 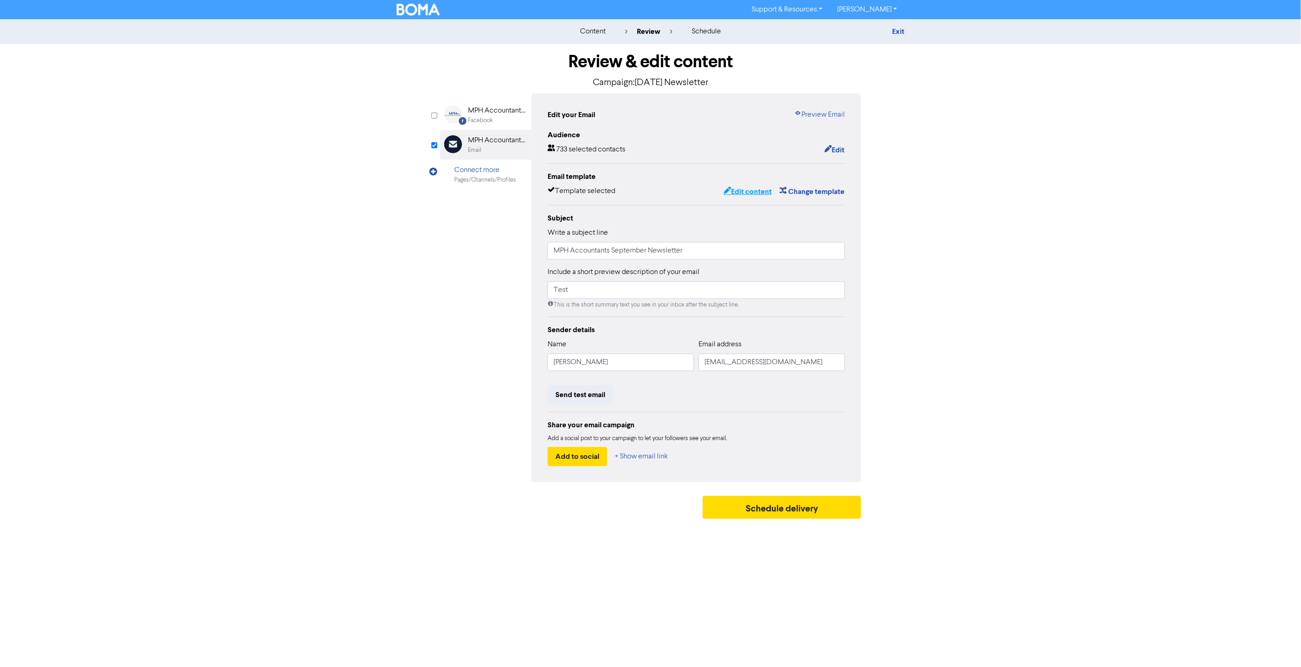 I want to click on img: BOMA Logo, so click(x=418, y=10).